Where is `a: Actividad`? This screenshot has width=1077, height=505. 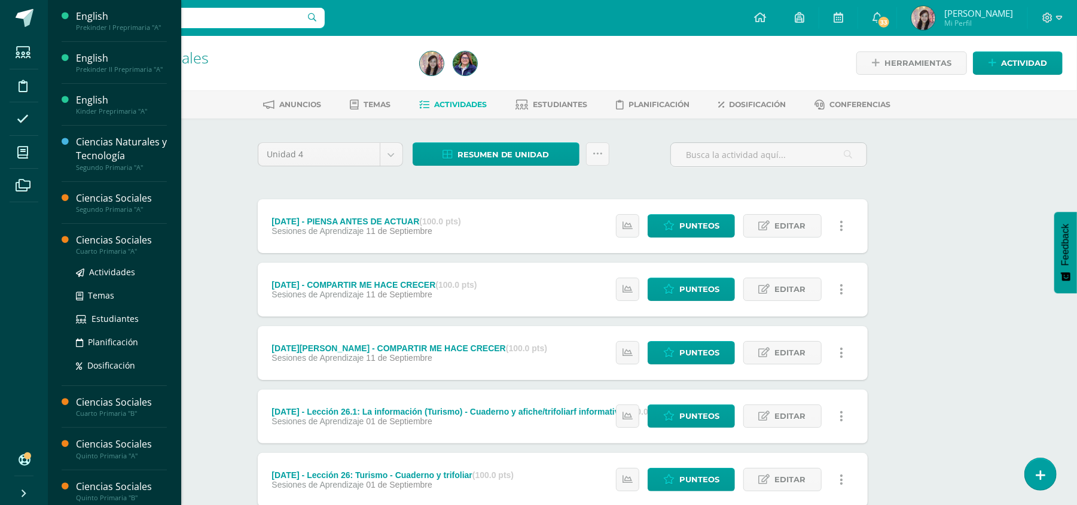 a: Actividad is located at coordinates (1018, 63).